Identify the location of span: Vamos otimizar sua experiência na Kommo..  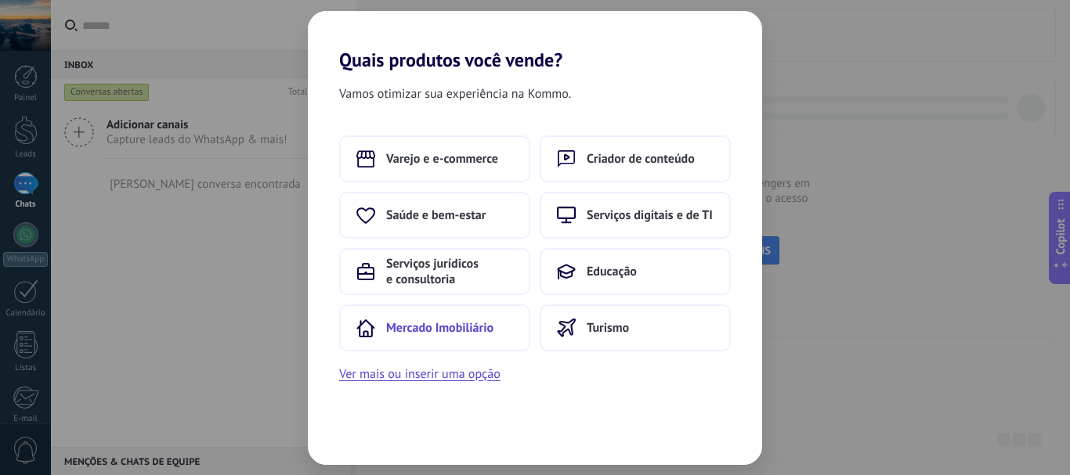
(455, 94).